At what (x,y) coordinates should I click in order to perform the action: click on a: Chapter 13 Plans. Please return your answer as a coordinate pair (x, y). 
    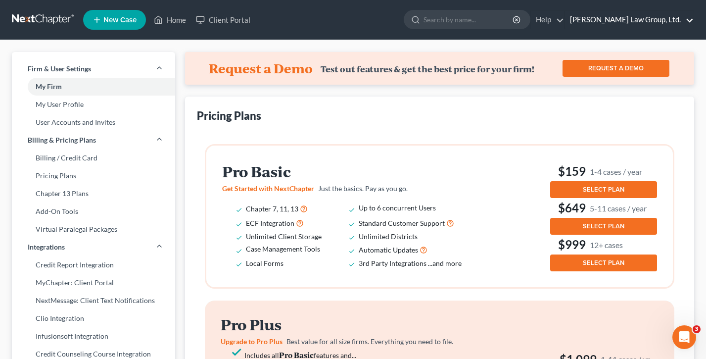
    Looking at the image, I should click on (93, 193).